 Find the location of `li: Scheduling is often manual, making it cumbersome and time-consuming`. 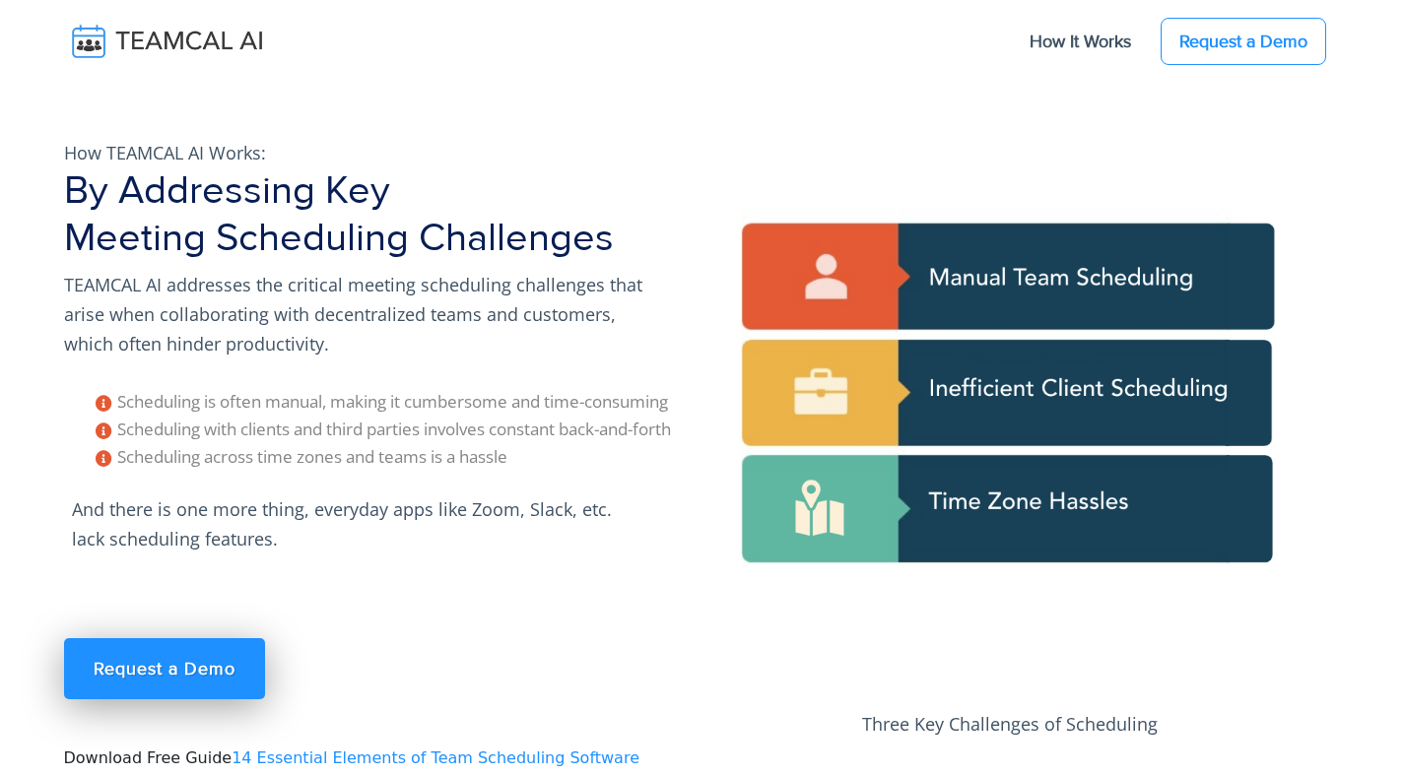

li: Scheduling is often manual, making it cumbersome and time-consuming is located at coordinates (393, 402).